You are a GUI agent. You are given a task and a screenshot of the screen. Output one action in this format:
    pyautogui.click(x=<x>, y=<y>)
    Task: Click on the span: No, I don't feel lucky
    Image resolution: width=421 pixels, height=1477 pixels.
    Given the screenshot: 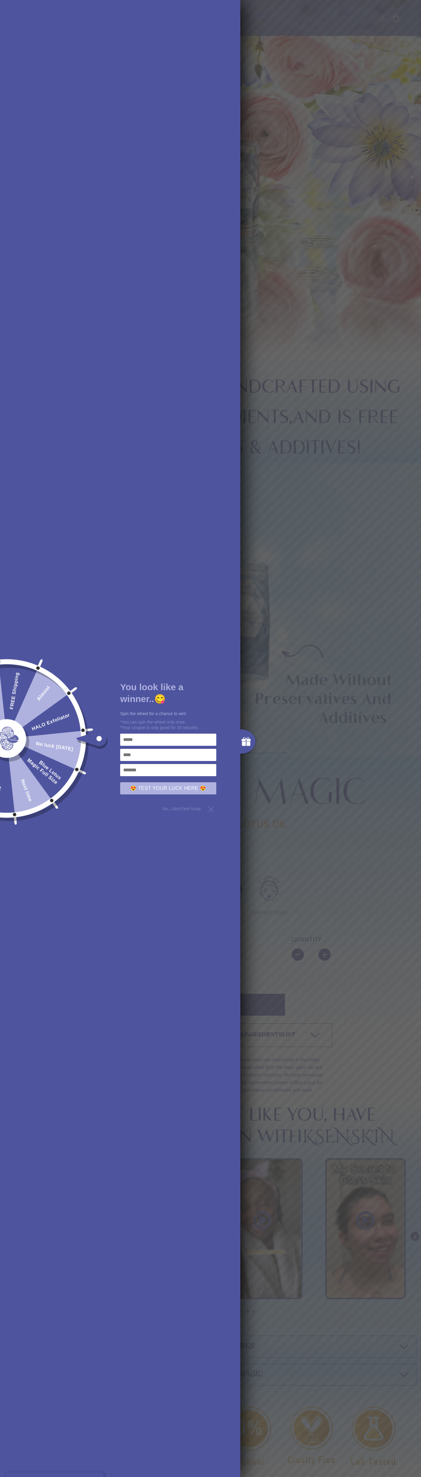 What is the action you would take?
    pyautogui.click(x=184, y=809)
    